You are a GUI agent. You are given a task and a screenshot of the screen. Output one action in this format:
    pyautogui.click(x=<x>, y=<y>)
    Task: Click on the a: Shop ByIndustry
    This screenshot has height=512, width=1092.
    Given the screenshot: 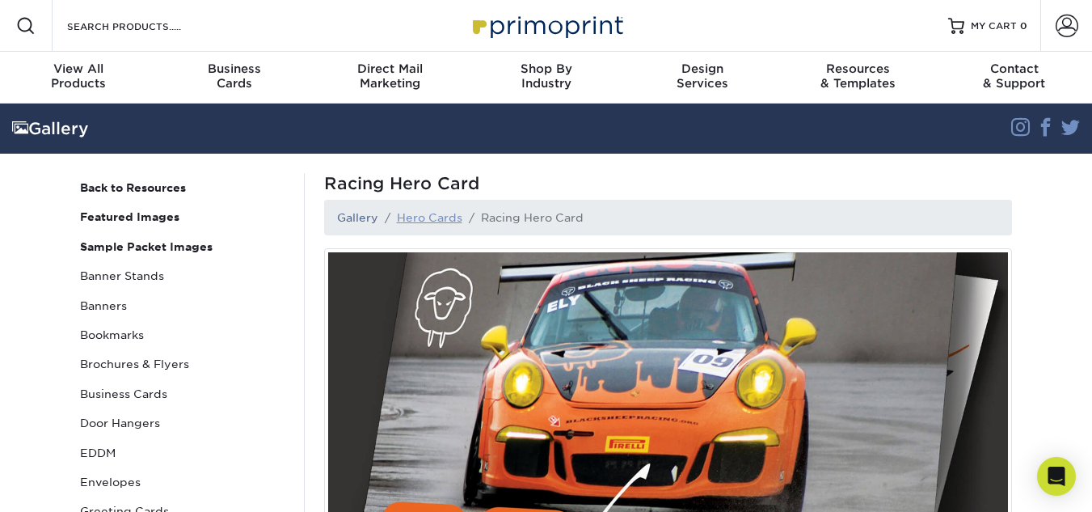 What is the action you would take?
    pyautogui.click(x=546, y=78)
    